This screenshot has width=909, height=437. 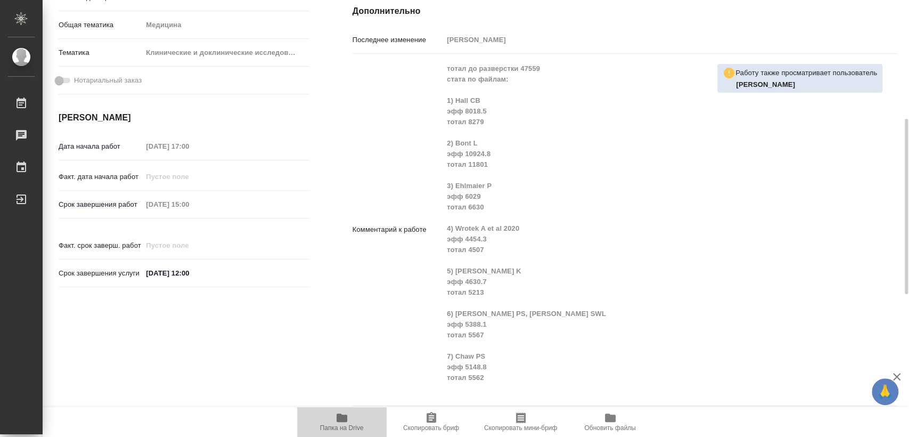 What do you see at coordinates (625, 11) in the screenshot?
I see `h4: Дополнительно` at bounding box center [625, 11].